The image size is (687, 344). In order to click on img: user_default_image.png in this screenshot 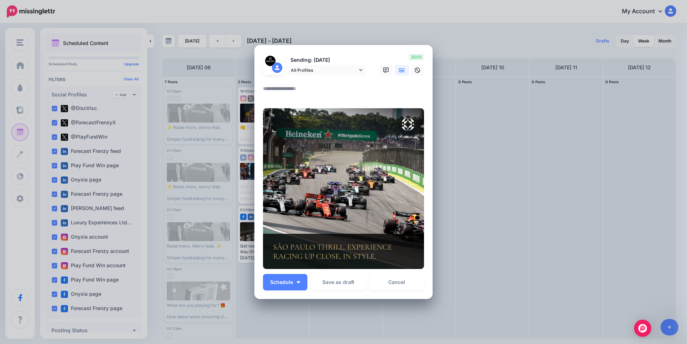, I will do `click(277, 68)`.